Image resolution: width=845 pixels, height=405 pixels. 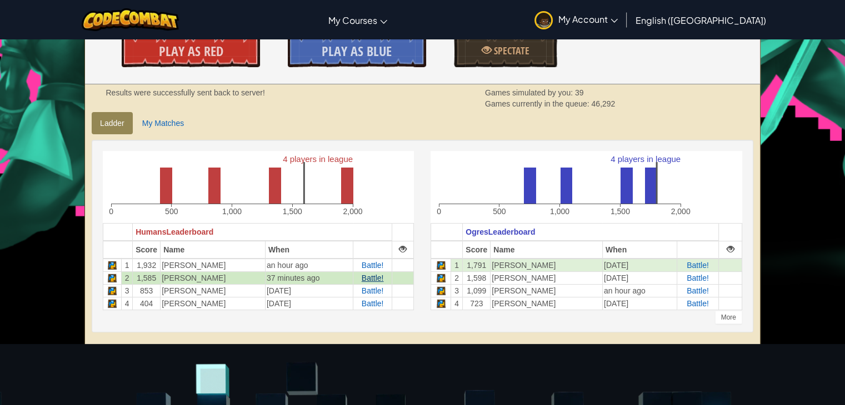 What do you see at coordinates (112, 123) in the screenshot?
I see `a: Ladder` at bounding box center [112, 123].